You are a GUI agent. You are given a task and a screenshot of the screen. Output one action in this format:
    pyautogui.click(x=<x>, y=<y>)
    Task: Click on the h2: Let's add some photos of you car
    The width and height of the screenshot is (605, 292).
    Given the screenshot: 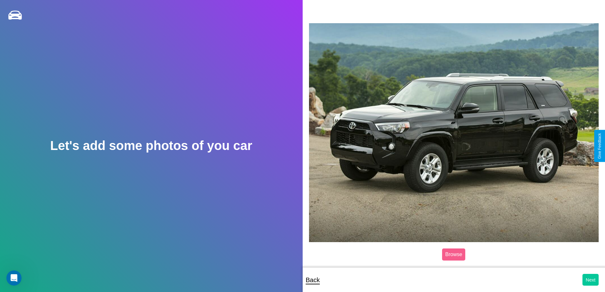 What is the action you would take?
    pyautogui.click(x=151, y=146)
    